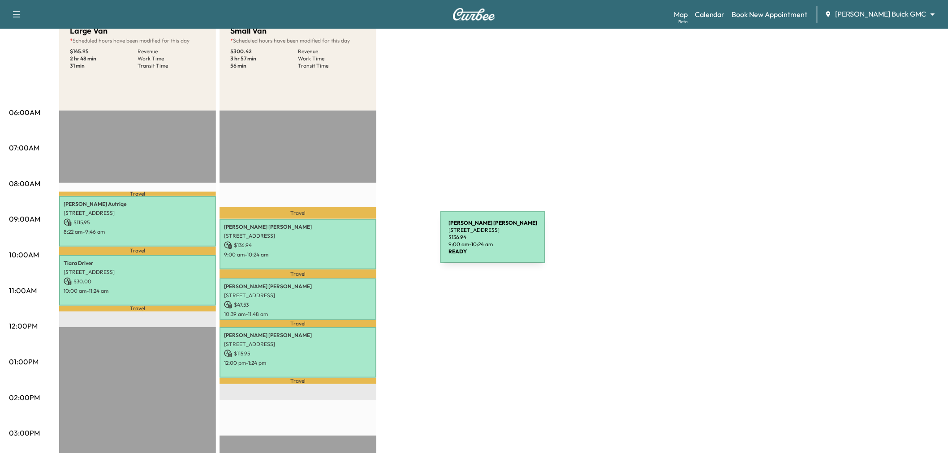 This screenshot has width=948, height=453. What do you see at coordinates (103, 51) in the screenshot?
I see `p: $ 145.95` at bounding box center [103, 51].